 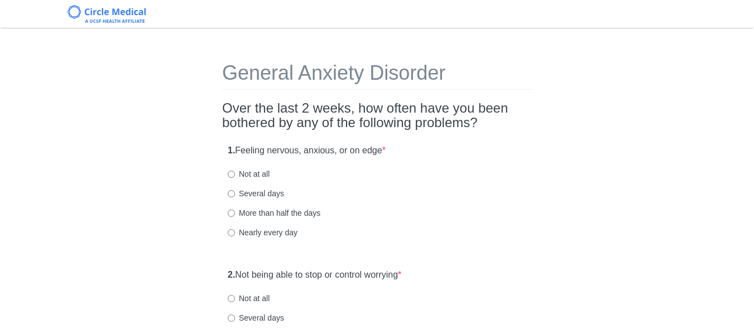 What do you see at coordinates (231, 213) in the screenshot?
I see `input: More than half the days` at bounding box center [231, 213].